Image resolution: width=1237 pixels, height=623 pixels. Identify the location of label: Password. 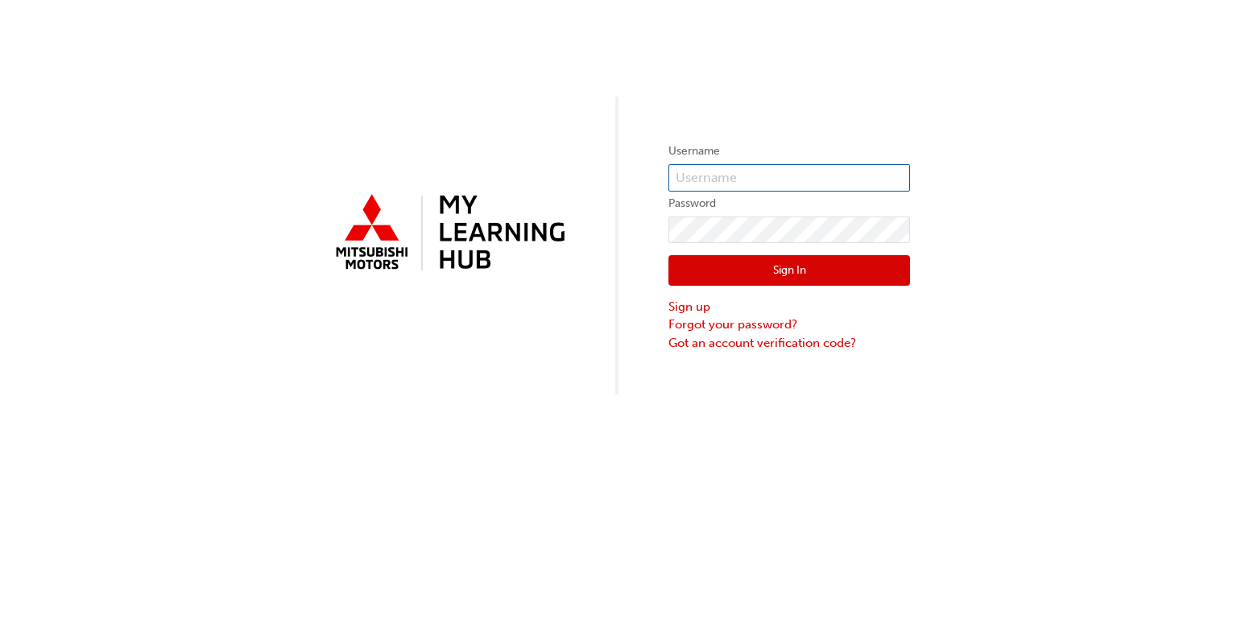
(789, 204).